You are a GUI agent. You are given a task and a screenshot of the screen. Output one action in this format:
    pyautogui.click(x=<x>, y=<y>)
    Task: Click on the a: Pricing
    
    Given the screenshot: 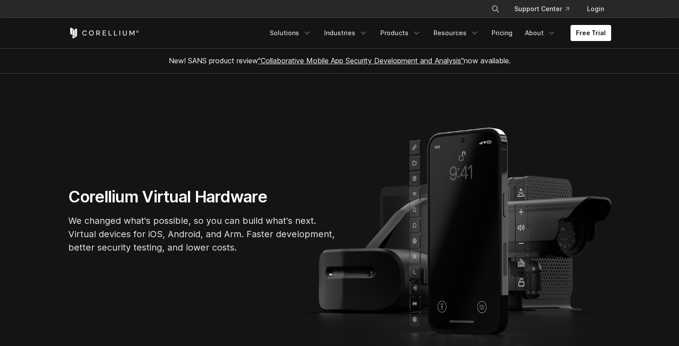 What is the action you would take?
    pyautogui.click(x=502, y=33)
    